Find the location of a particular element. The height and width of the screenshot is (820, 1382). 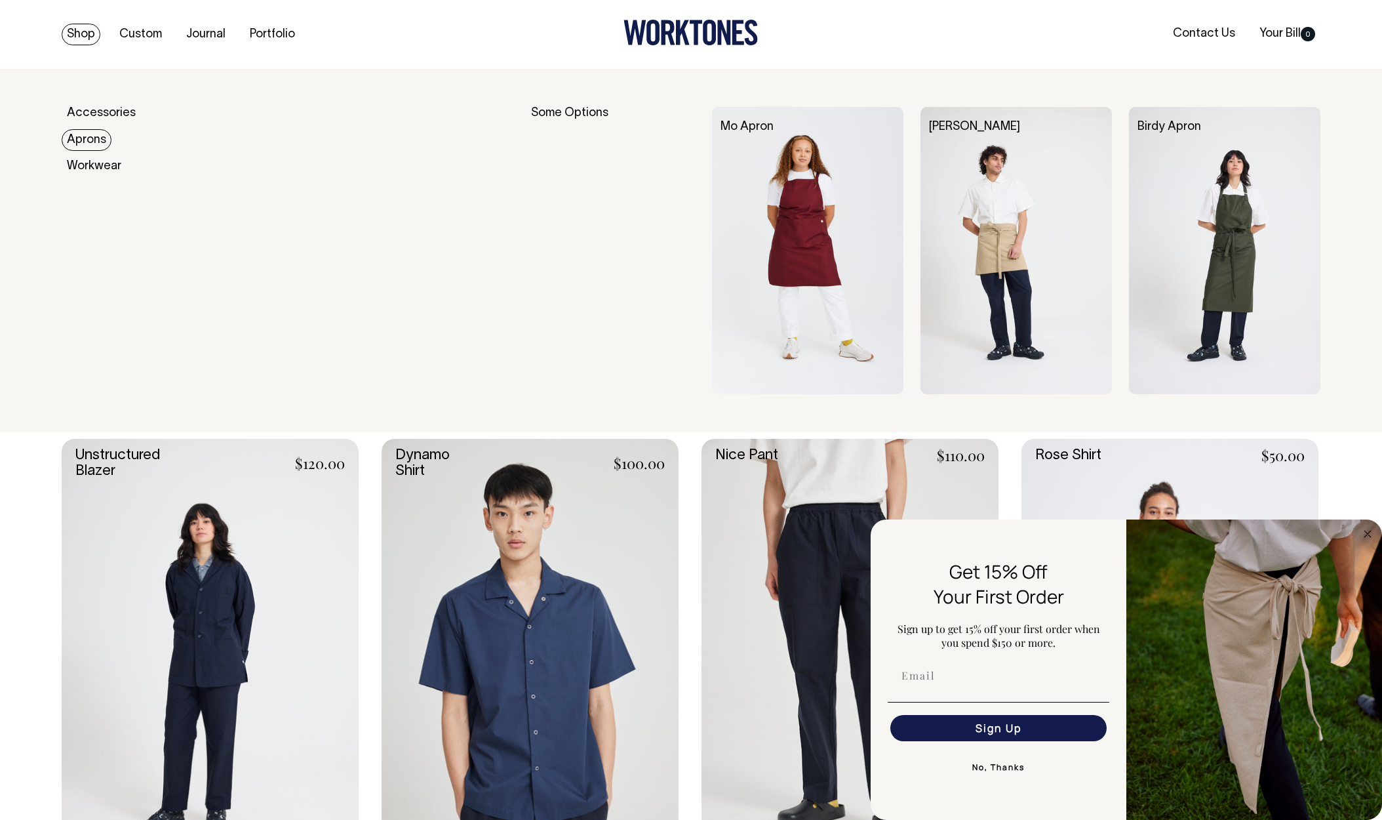

a: Your Bill0 is located at coordinates (1287, 33).